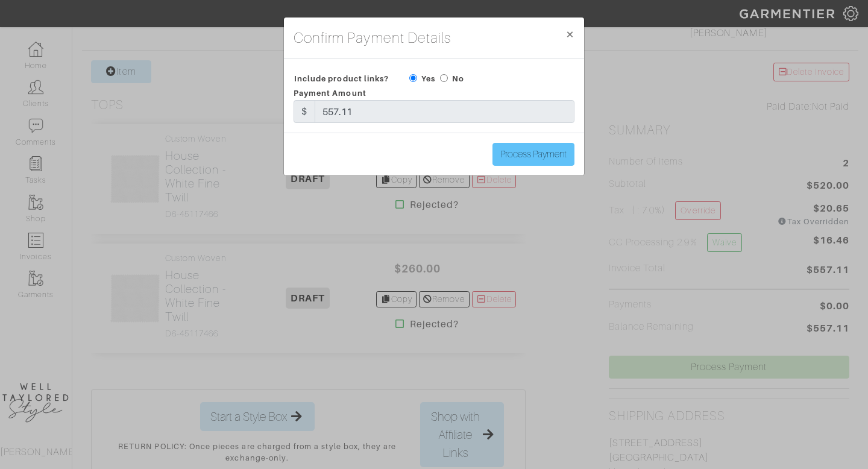  What do you see at coordinates (428, 78) in the screenshot?
I see `label: Yes` at bounding box center [428, 78].